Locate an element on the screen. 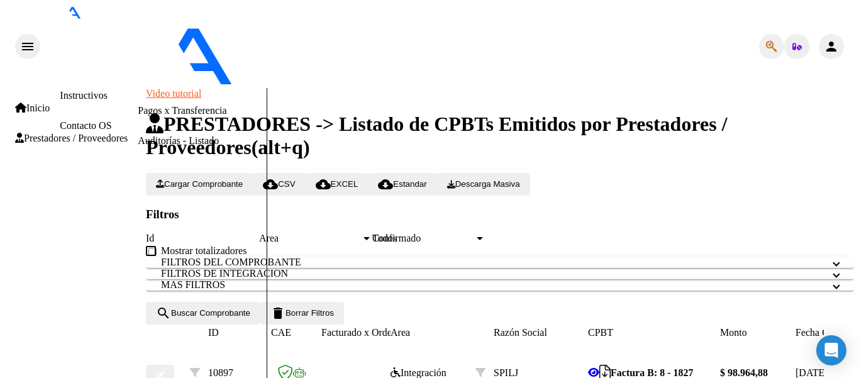 This screenshot has width=859, height=378. i: Descargar documento is located at coordinates (605, 372).